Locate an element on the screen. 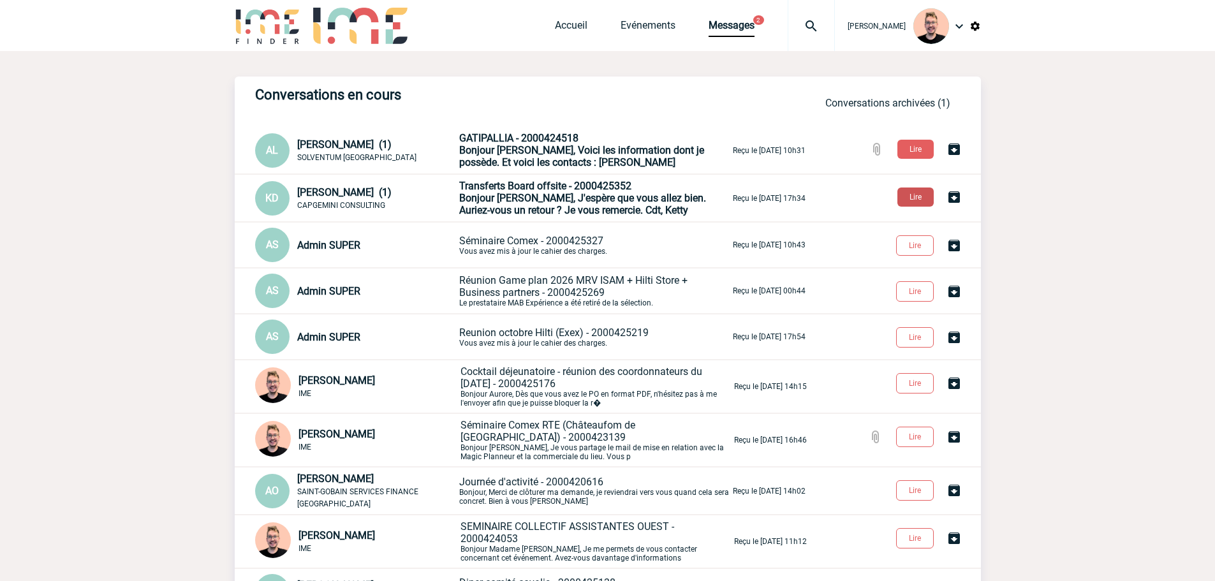 This screenshot has height=581, width=1215. span: Journée d'activité - 2000420616 is located at coordinates (531, 481).